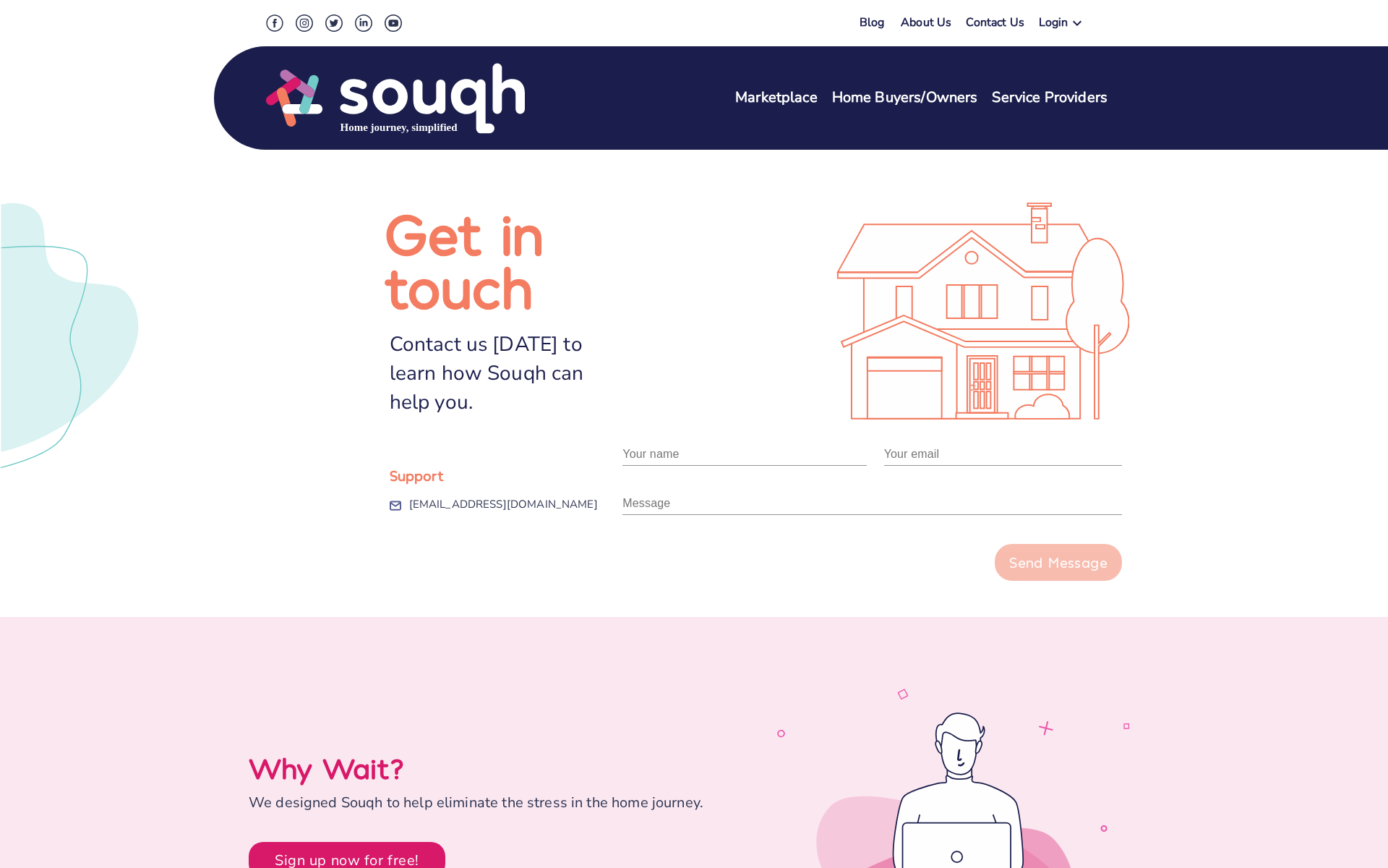  I want to click on a: Service Providers, so click(1050, 98).